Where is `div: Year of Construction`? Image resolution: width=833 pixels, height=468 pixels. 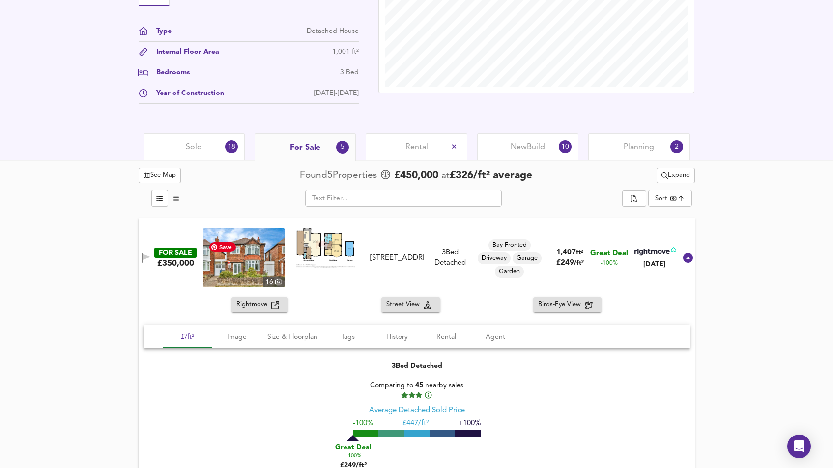 div: Year of Construction is located at coordinates (186, 93).